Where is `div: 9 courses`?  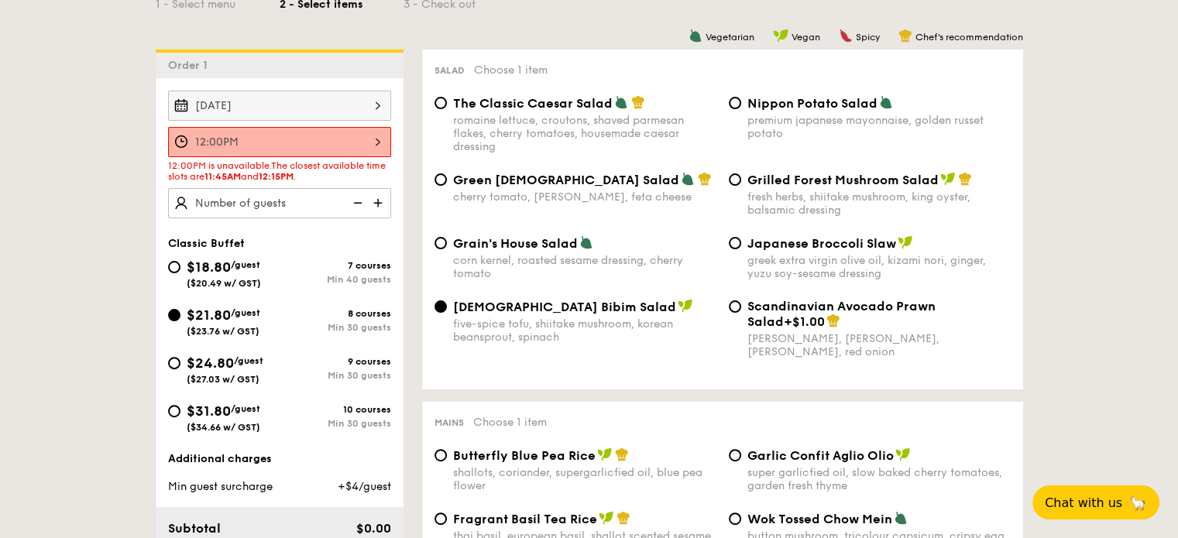 div: 9 courses is located at coordinates (335, 362).